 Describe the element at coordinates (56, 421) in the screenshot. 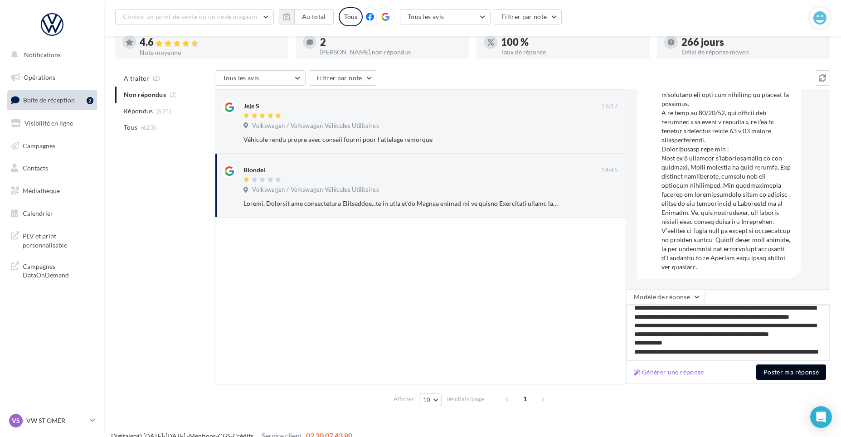

I see `p: VW ST OMER` at that location.